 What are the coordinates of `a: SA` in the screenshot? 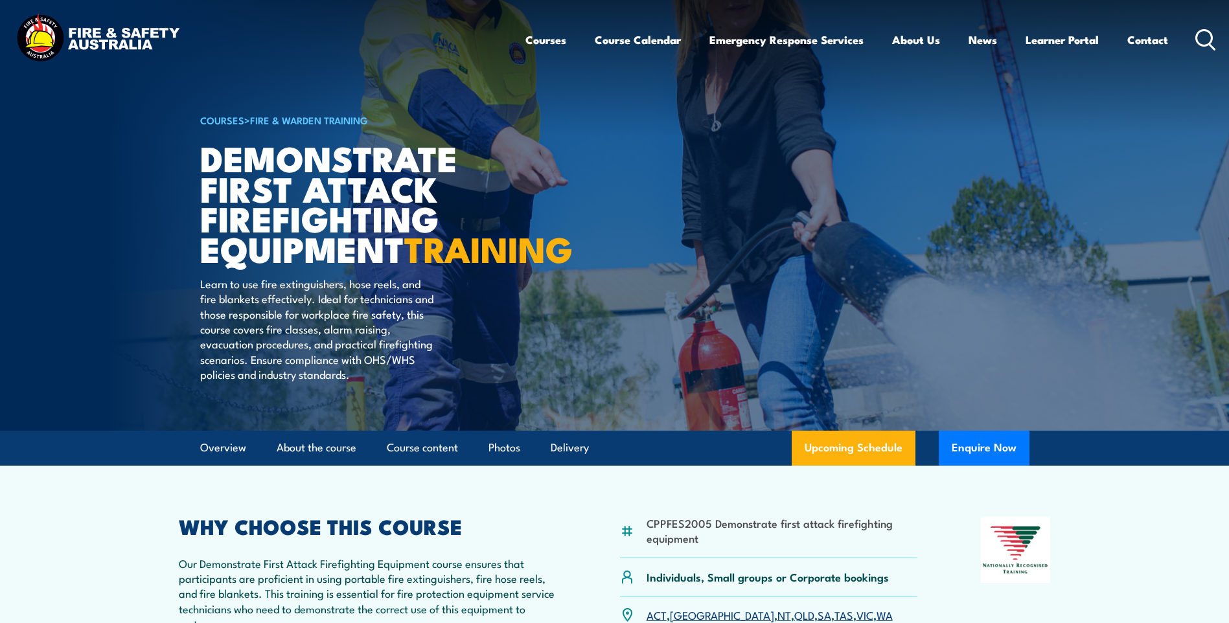 It's located at (824, 615).